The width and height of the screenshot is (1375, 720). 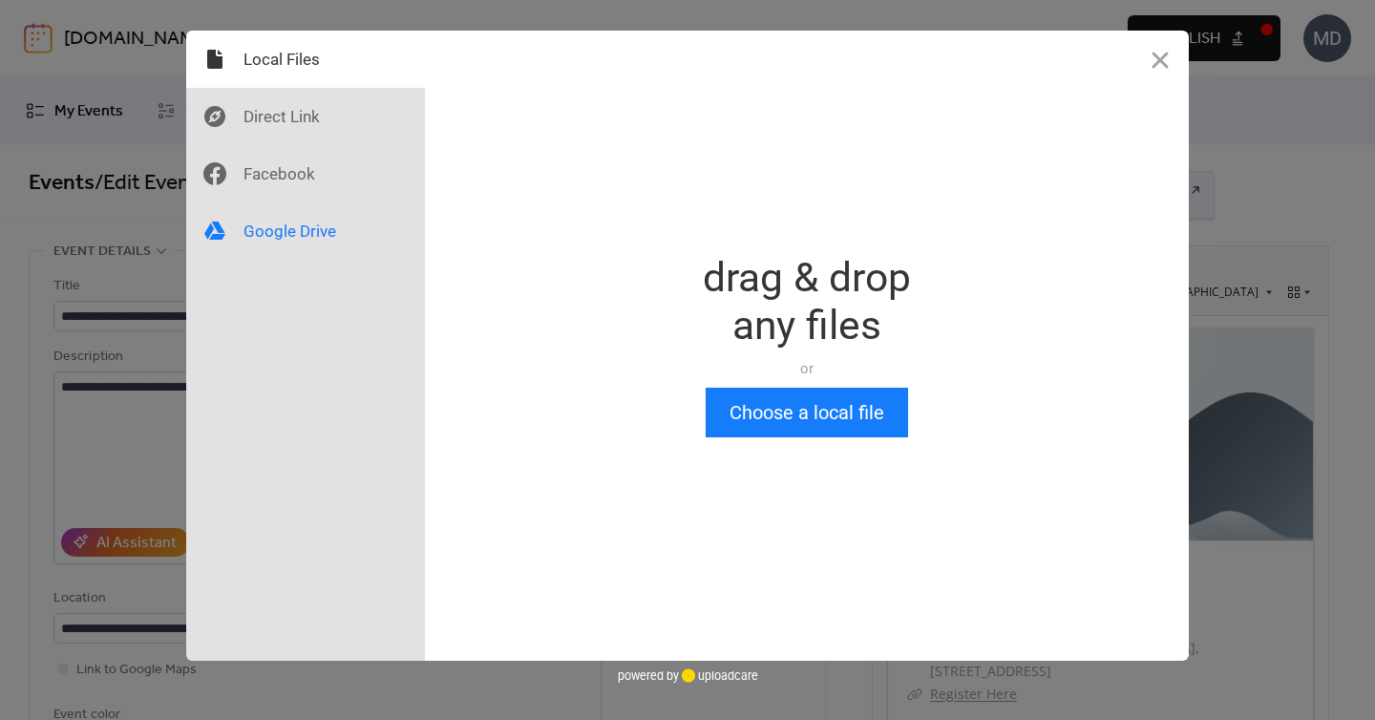 I want to click on div: powered by, so click(x=687, y=675).